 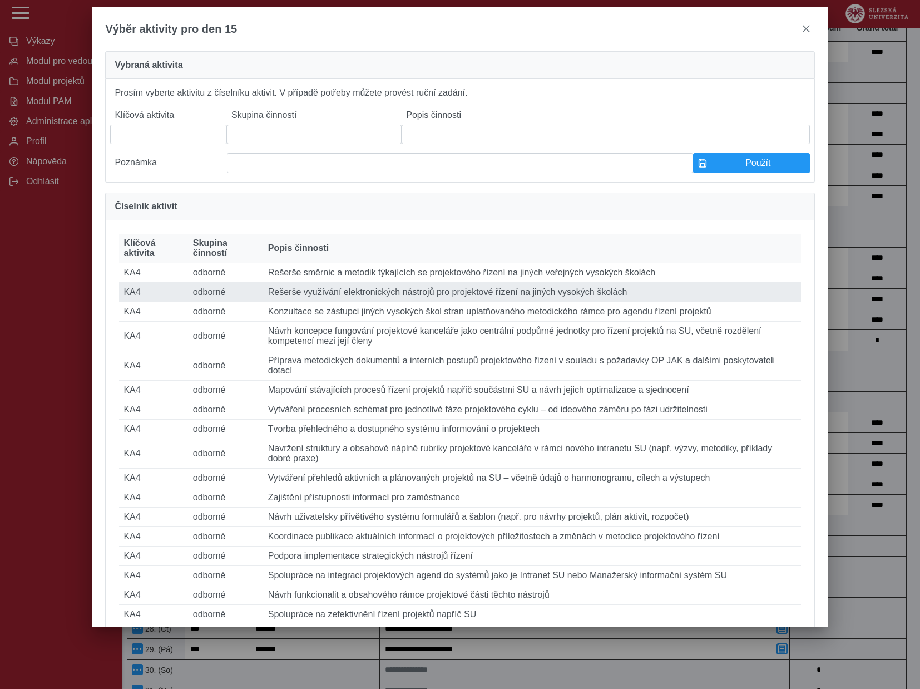 I want to click on td: Rešerše využívání elektronických nástrojů pro projektové řízení na jiných vysokých školách, so click(x=532, y=292).